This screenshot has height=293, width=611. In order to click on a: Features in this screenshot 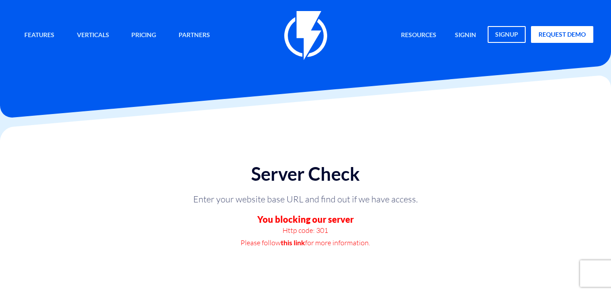, I will do `click(39, 35)`.